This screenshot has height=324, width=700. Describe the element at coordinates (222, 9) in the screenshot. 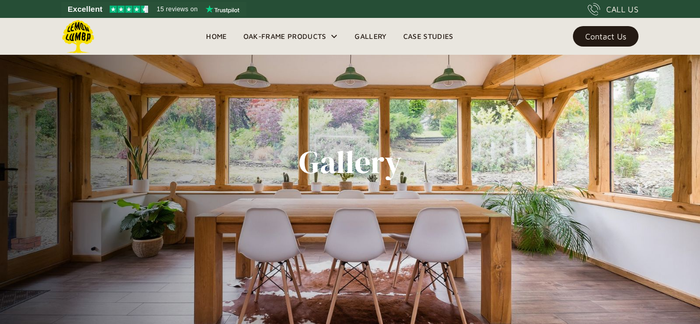

I see `img: Trustpilot logo` at that location.